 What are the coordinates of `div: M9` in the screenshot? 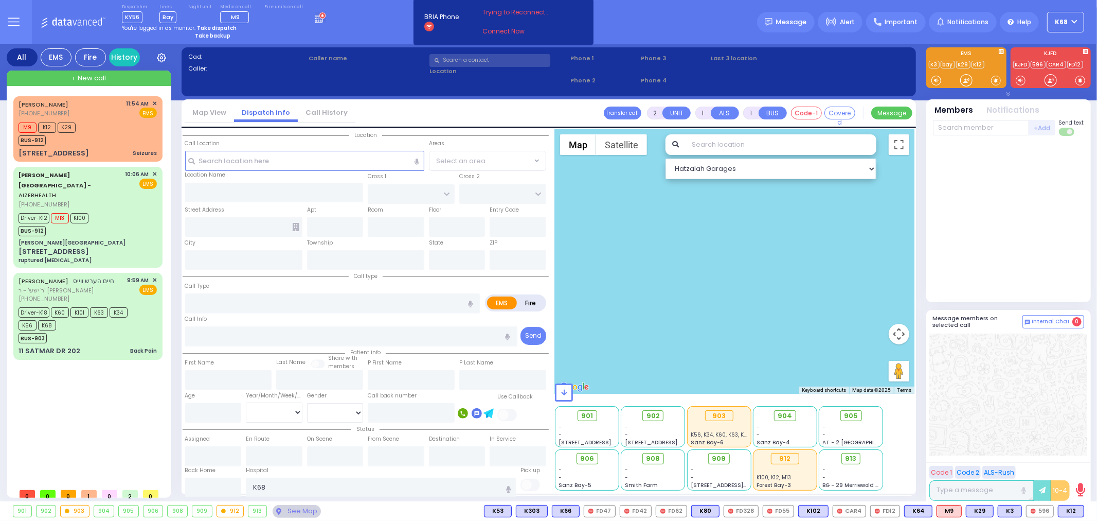 It's located at (949, 511).